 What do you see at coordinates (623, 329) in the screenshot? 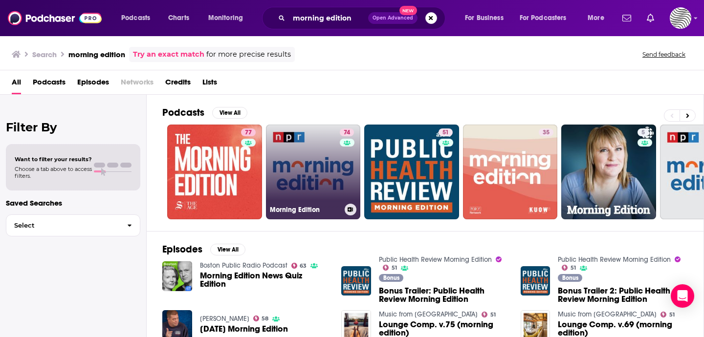
I see `a: Lounge Comp. v.69 (morning edition)` at bounding box center [623, 329].